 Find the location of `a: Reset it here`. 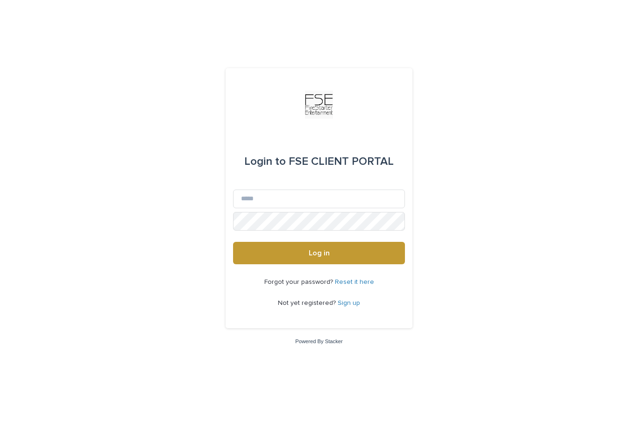

a: Reset it here is located at coordinates (354, 282).